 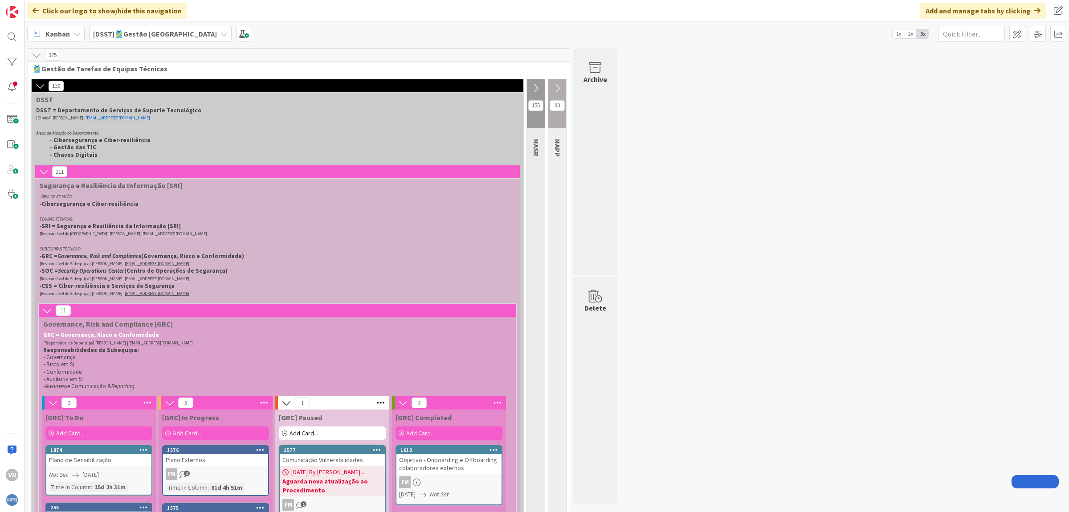 I want to click on span: 111, so click(x=60, y=171).